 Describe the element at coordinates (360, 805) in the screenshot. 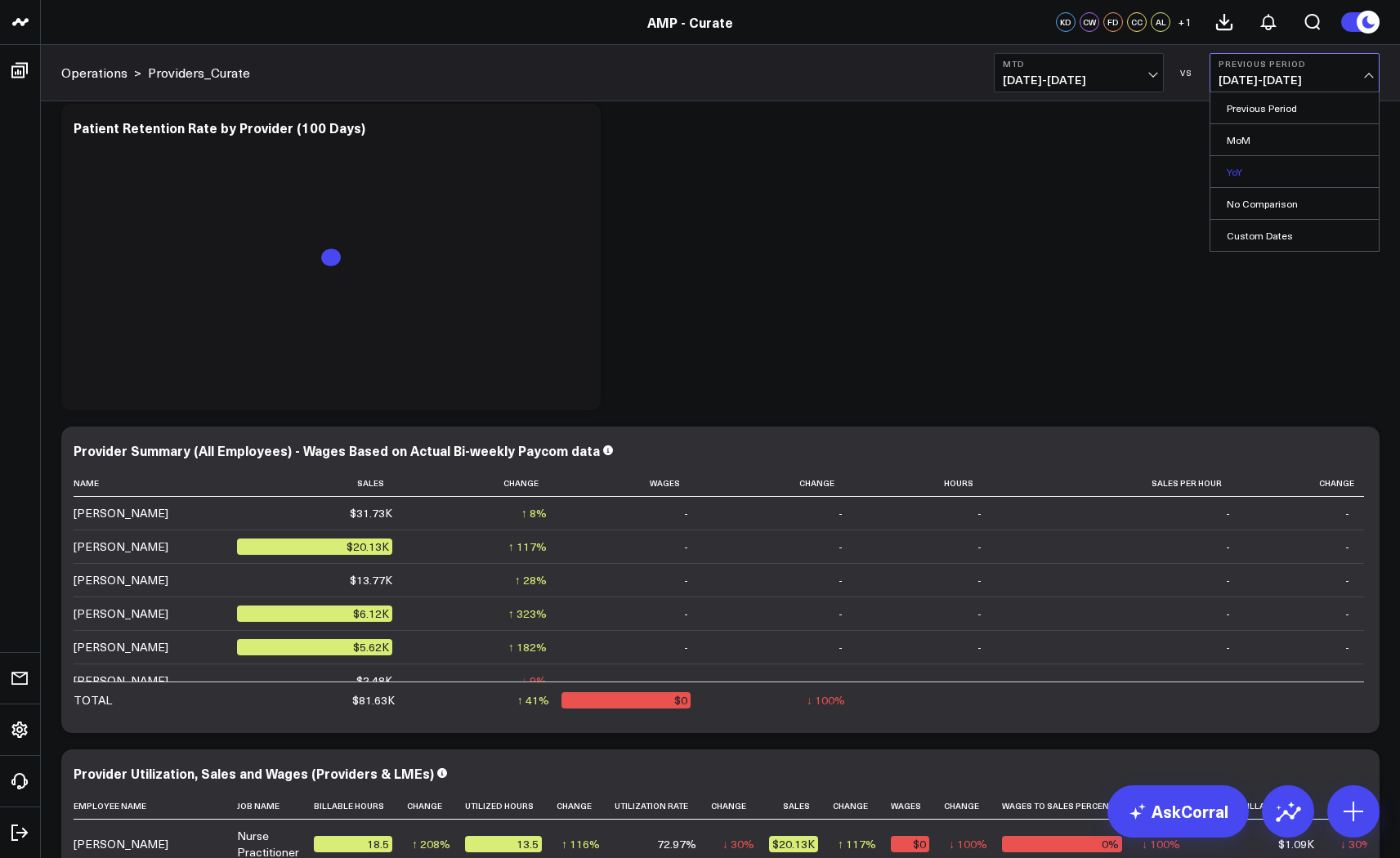

I see `th: Billable Hours` at that location.